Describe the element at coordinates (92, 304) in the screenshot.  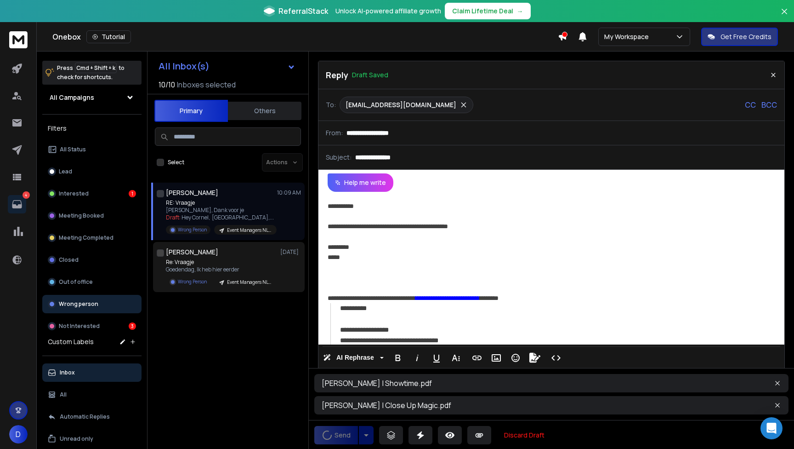
I see `button: Wrong person` at that location.